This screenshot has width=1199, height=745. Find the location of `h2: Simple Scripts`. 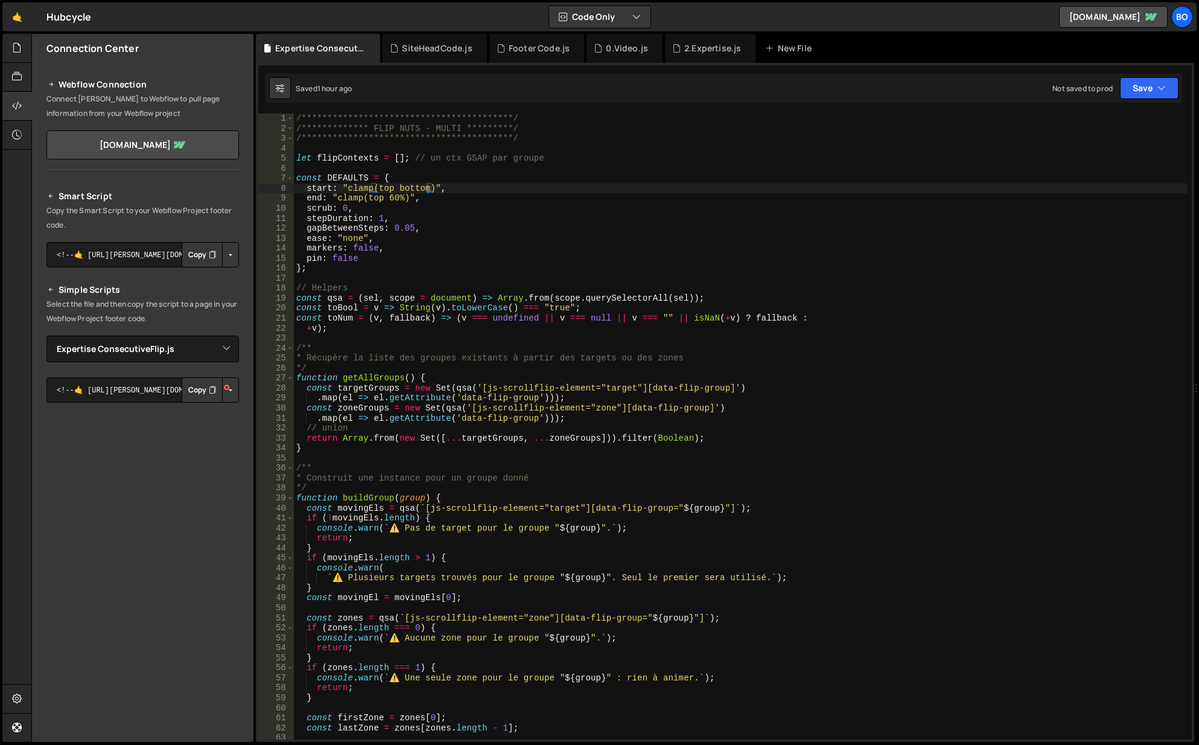

h2: Simple Scripts is located at coordinates (142, 290).